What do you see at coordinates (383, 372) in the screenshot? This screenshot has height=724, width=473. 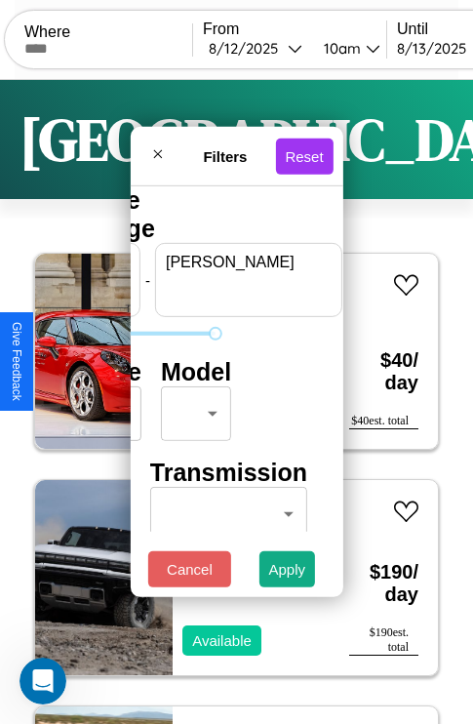 I see `h3: $ 40 / day` at bounding box center [383, 372].